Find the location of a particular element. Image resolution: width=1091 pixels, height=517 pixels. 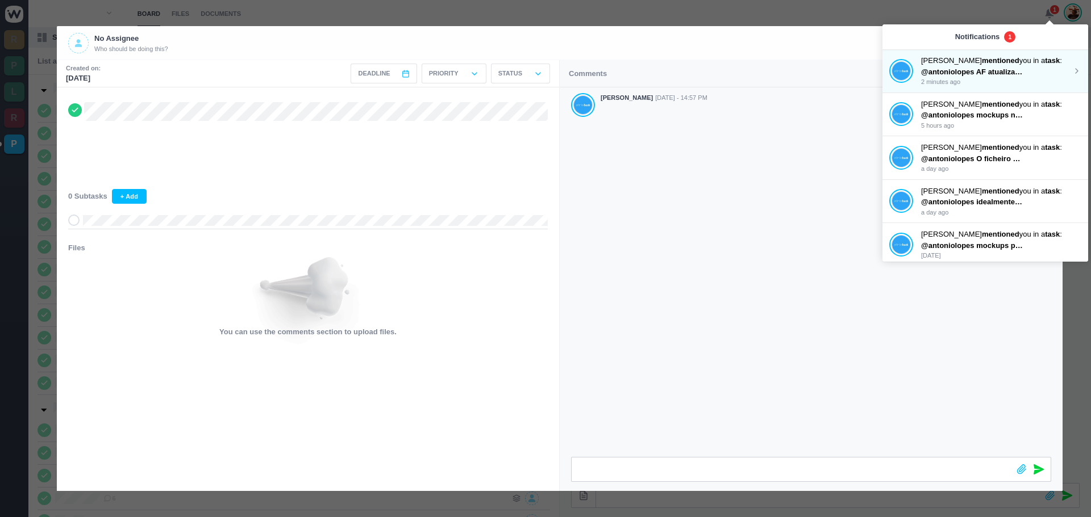

p: Status is located at coordinates (510, 73).